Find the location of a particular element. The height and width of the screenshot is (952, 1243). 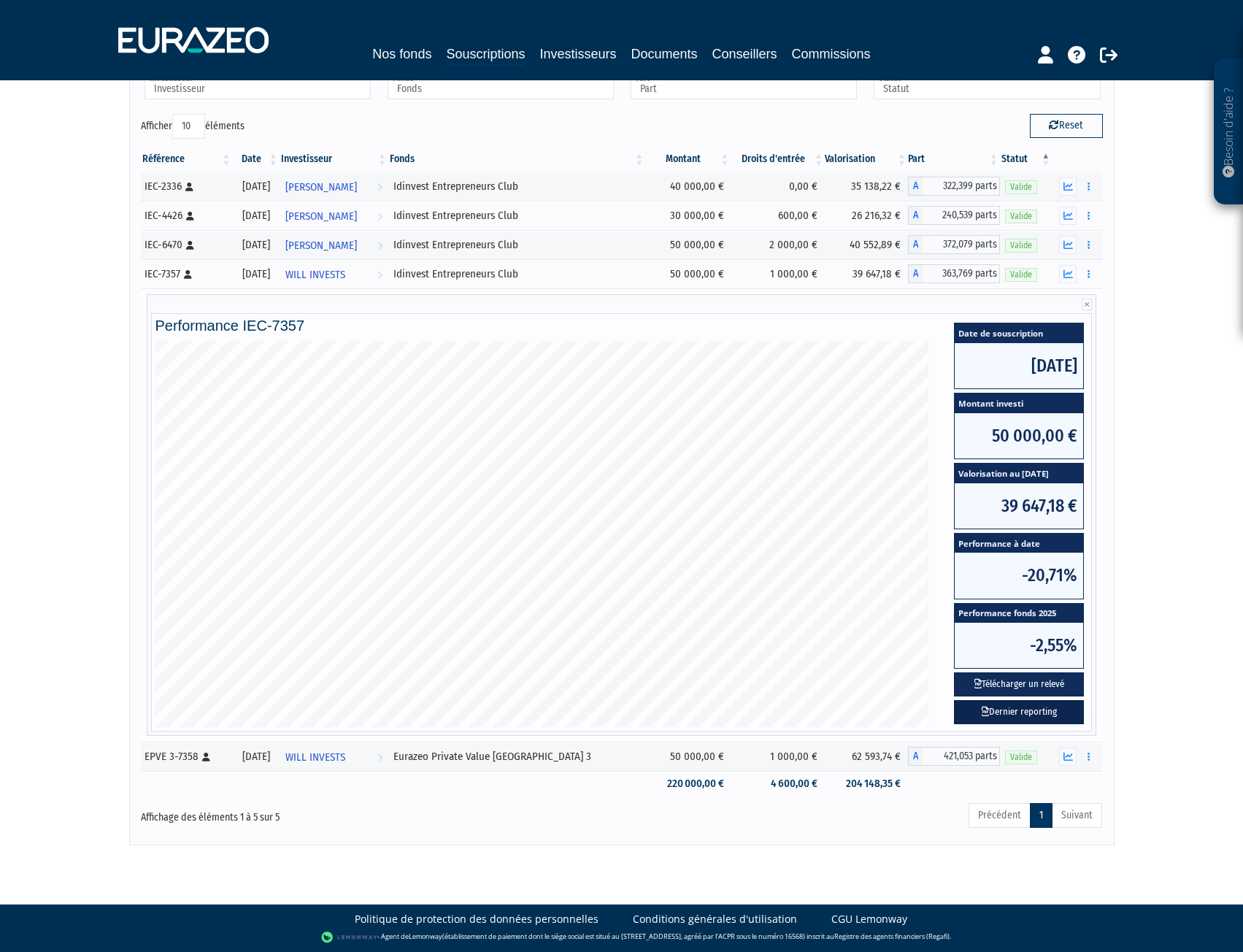

td: 62 593,74 € is located at coordinates (867, 756).